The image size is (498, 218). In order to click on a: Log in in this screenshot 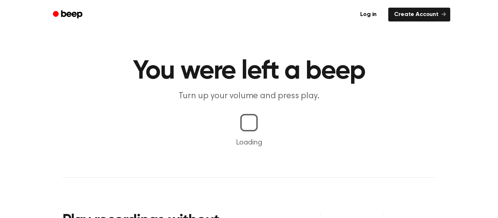, I will do `click(368, 15)`.